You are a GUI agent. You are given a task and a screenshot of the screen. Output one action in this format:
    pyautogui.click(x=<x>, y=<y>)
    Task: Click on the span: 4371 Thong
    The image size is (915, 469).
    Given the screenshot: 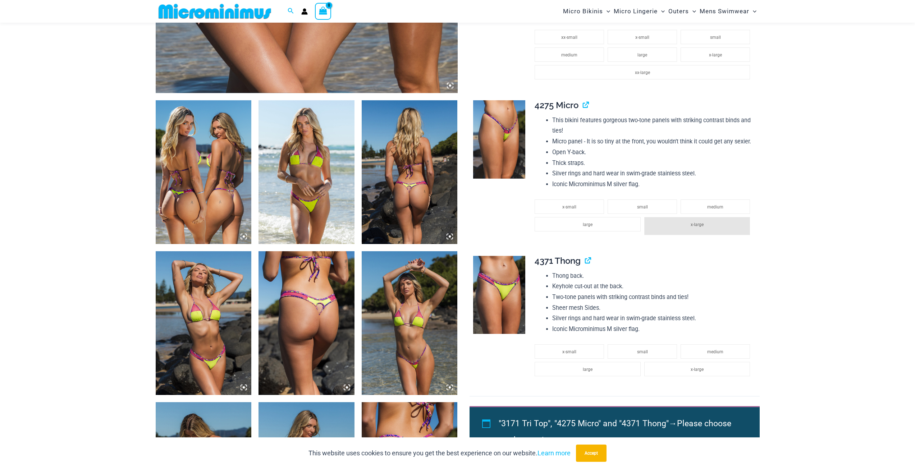 What is the action you would take?
    pyautogui.click(x=558, y=261)
    